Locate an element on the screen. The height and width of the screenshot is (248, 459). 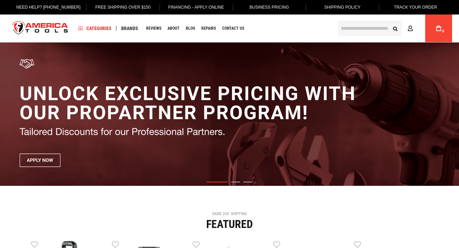
span: About is located at coordinates (173, 28).